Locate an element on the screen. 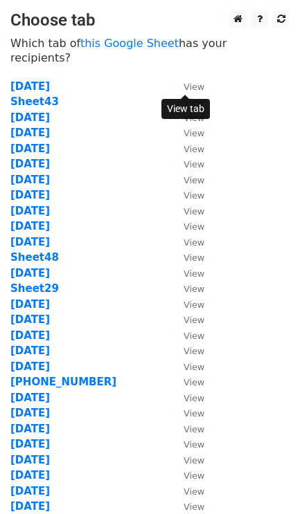 The height and width of the screenshot is (514, 300). strong: Sheet43 is located at coordinates (35, 102).